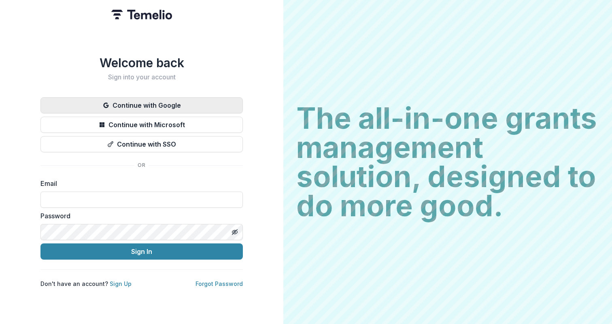  I want to click on button: Sign In, so click(142, 251).